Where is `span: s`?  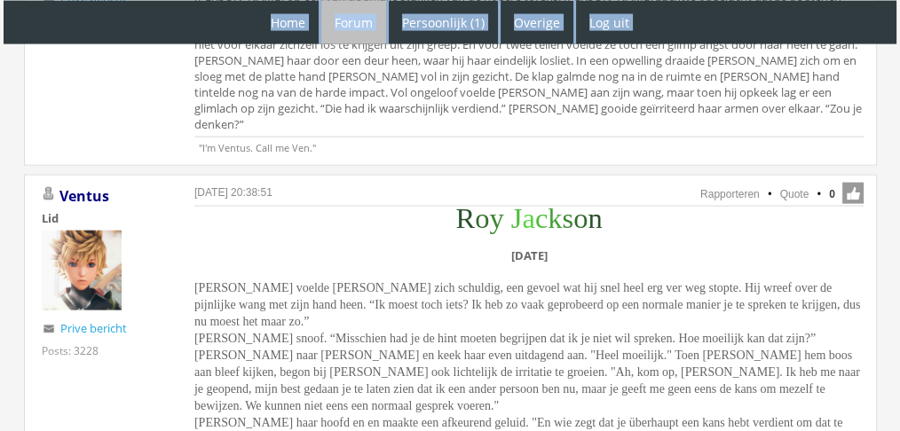
span: s is located at coordinates (568, 218).